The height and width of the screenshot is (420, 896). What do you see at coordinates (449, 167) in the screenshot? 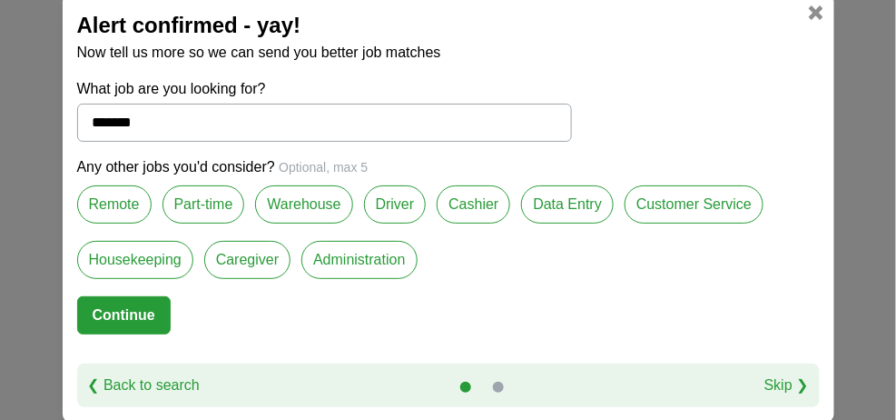
I see `p: Any other jobs you'd consider?` at bounding box center [449, 167].